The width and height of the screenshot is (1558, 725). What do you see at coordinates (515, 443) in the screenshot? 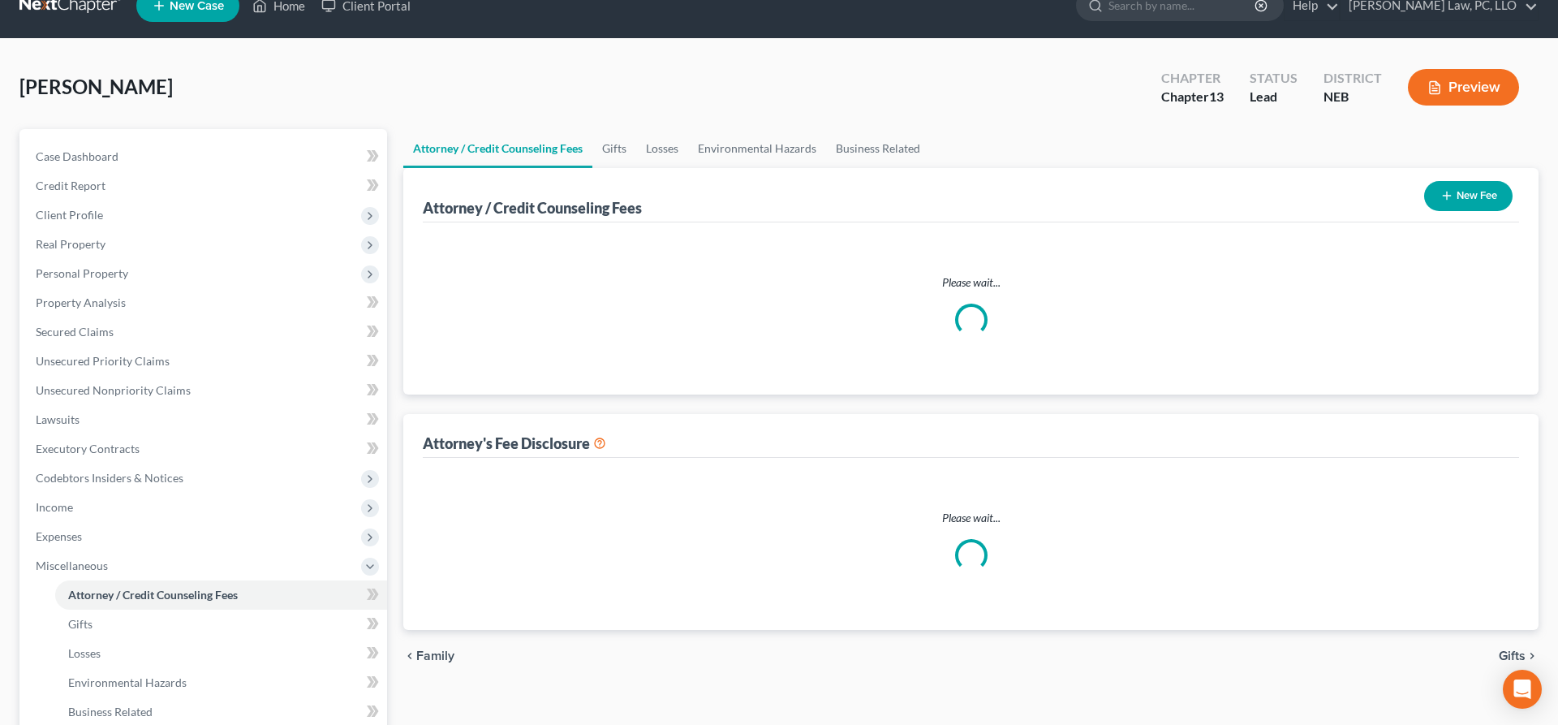
I see `div: Attorney's Fee Disclosure` at bounding box center [515, 443].